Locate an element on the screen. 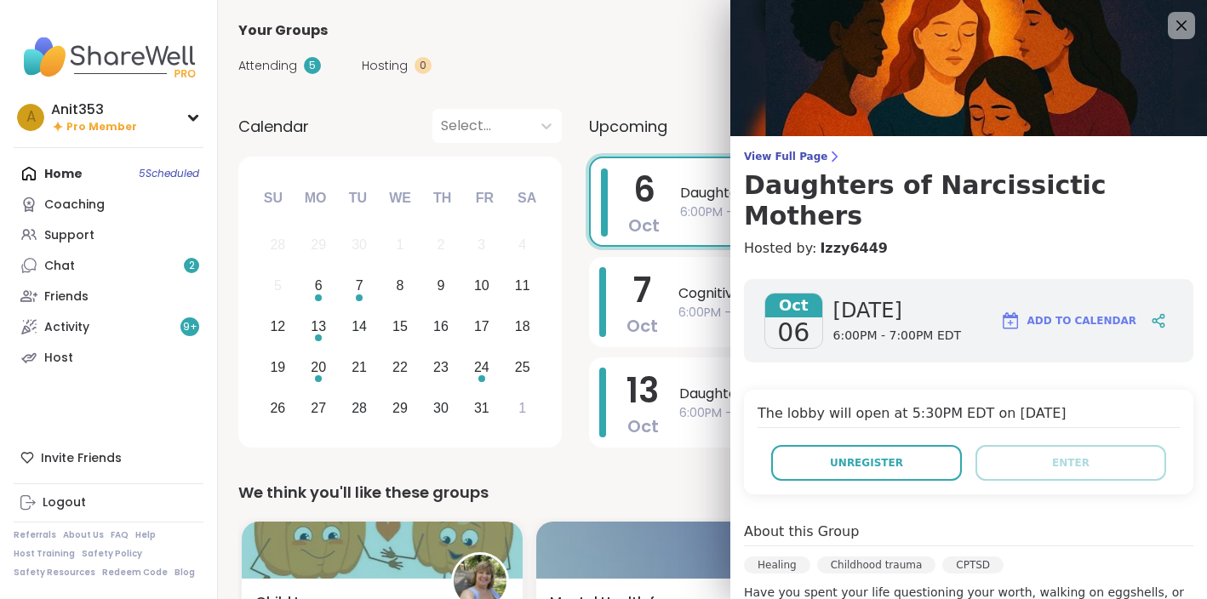 The height and width of the screenshot is (599, 1207). div: Support is located at coordinates (69, 236).